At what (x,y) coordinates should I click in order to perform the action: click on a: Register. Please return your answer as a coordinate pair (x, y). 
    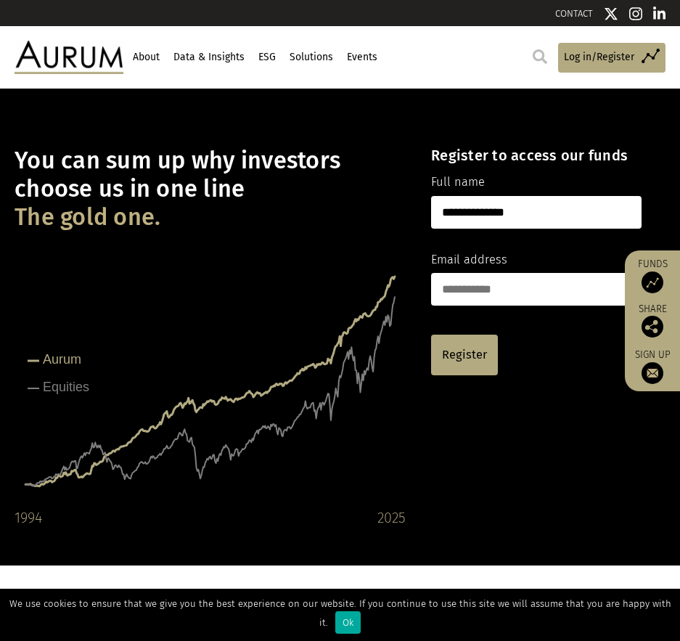
    Looking at the image, I should click on (465, 355).